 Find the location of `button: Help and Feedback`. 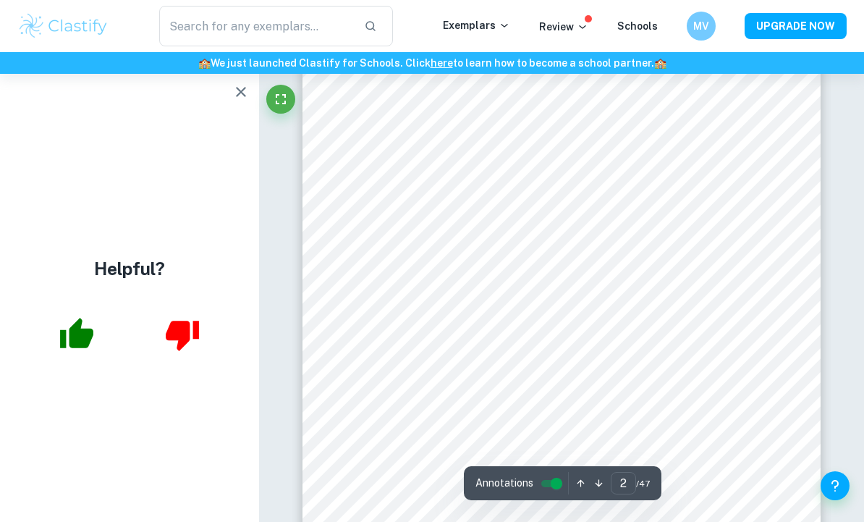

button: Help and Feedback is located at coordinates (835, 486).